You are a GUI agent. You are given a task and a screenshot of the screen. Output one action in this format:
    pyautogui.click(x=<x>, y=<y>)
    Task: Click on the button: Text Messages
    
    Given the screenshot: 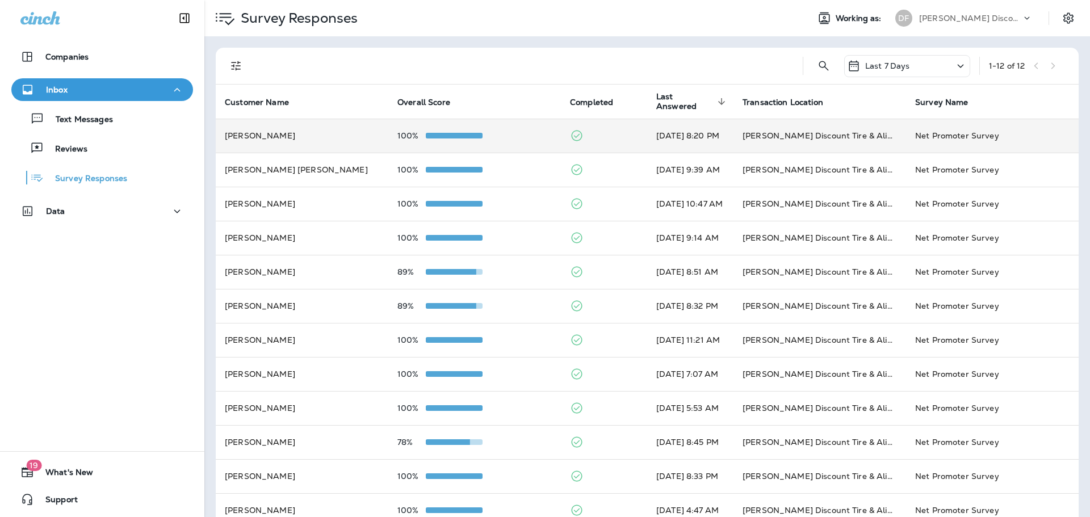 What is the action you would take?
    pyautogui.click(x=102, y=119)
    